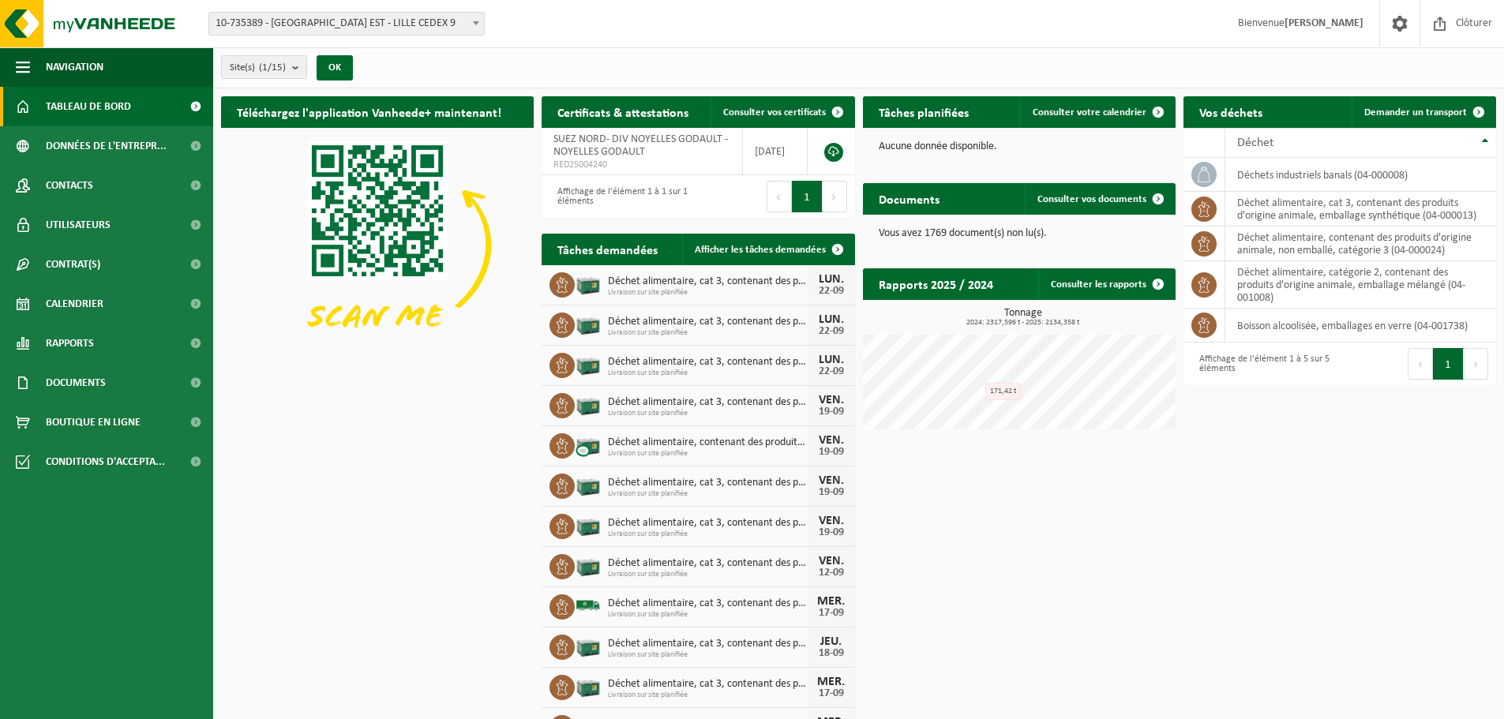  I want to click on a: Afficher les tâches demandées, so click(768, 250).